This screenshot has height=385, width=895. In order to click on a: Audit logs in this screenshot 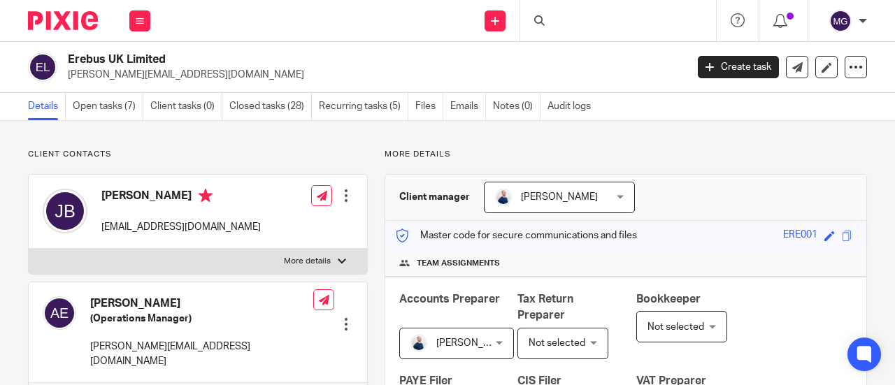, I will do `click(573, 106)`.